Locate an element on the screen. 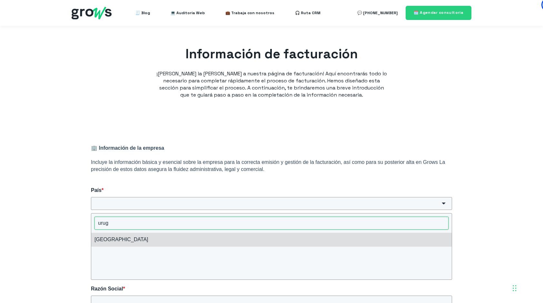 This screenshot has width=543, height=303. div: Arrastrar is located at coordinates (514, 288).